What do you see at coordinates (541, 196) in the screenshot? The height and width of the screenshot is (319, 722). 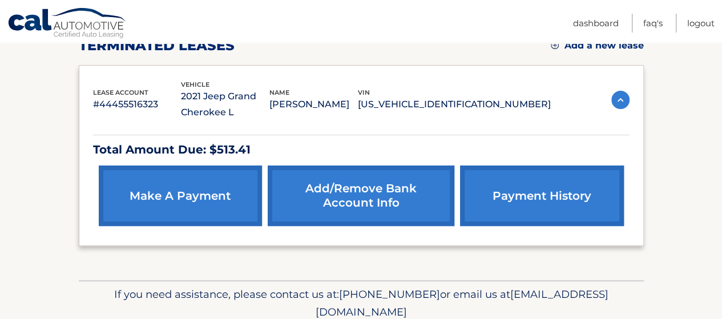 I see `a: payment history` at bounding box center [541, 196].